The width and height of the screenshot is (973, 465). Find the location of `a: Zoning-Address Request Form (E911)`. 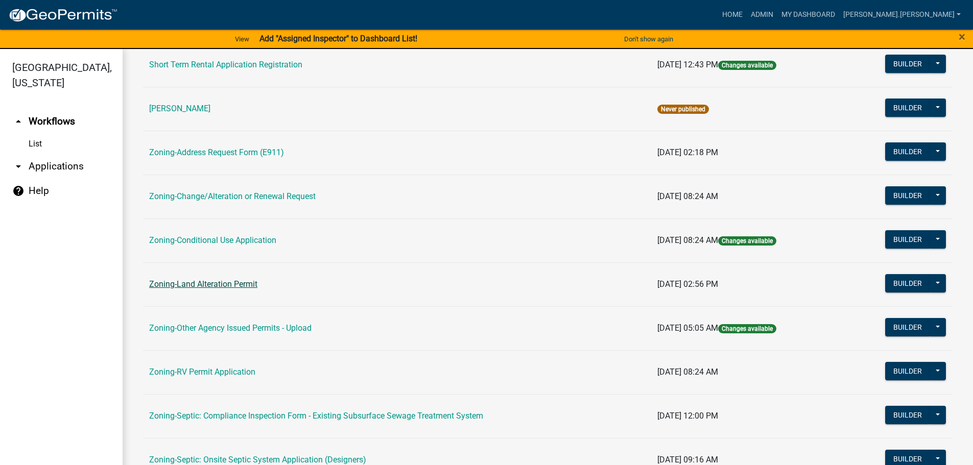

a: Zoning-Address Request Form (E911) is located at coordinates (217, 152).